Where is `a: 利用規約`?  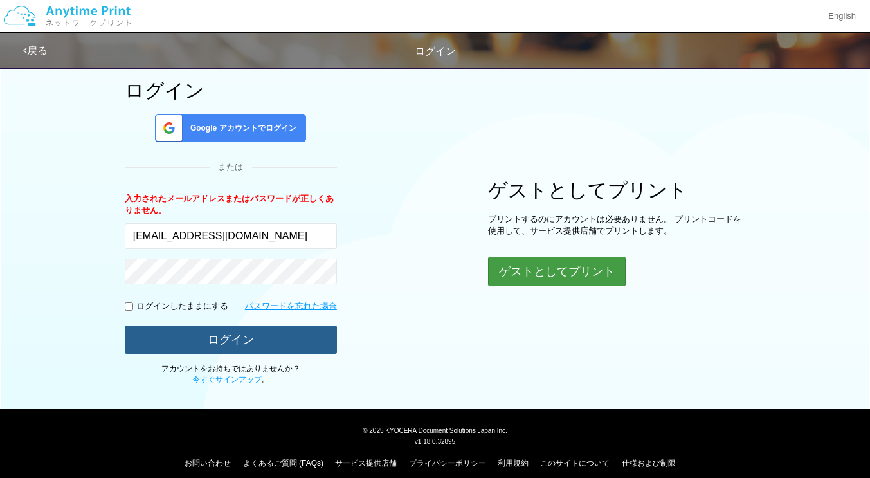
a: 利用規約 is located at coordinates (513, 463).